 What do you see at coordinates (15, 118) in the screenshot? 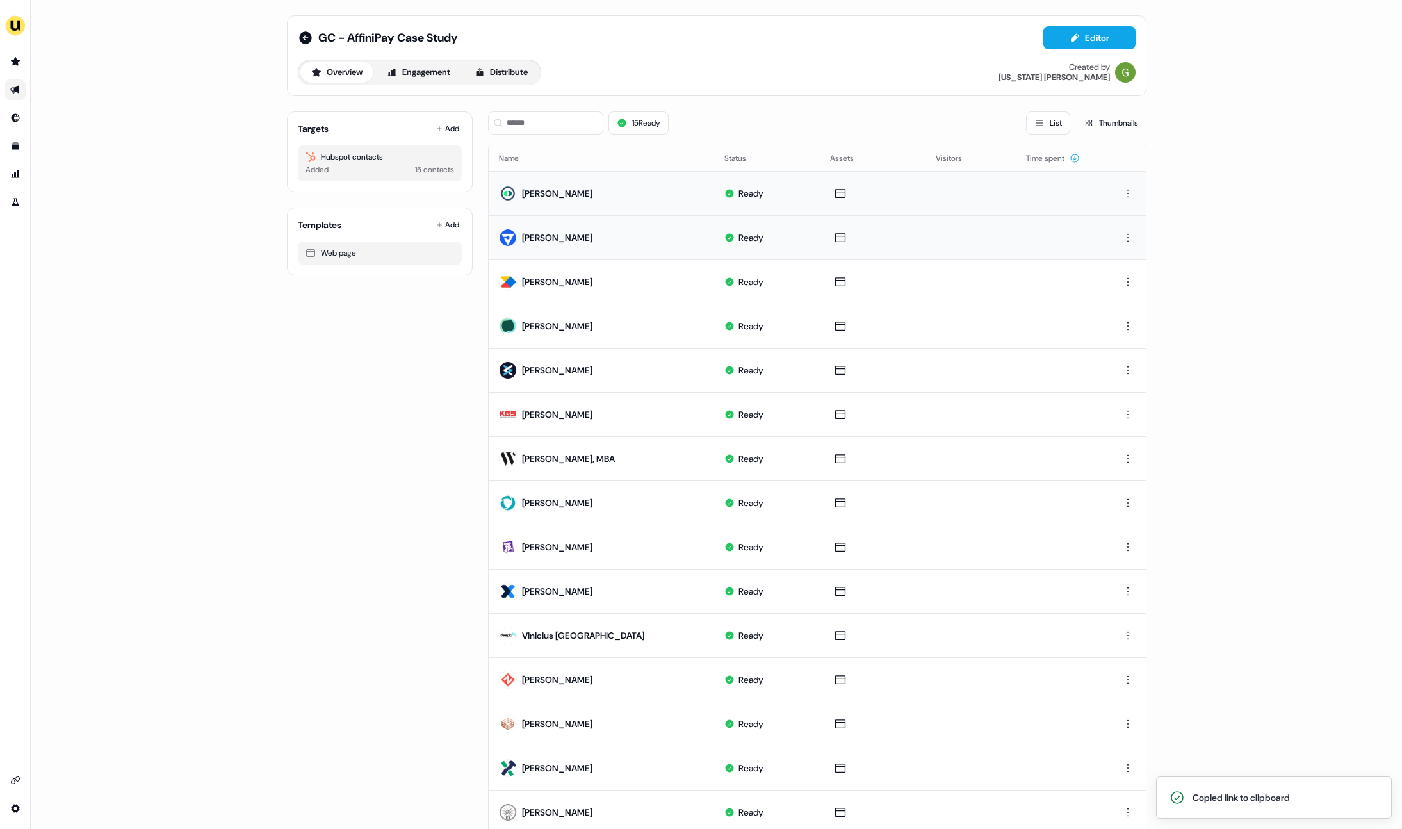
I see `a: Go to Inbound` at bounding box center [15, 118].